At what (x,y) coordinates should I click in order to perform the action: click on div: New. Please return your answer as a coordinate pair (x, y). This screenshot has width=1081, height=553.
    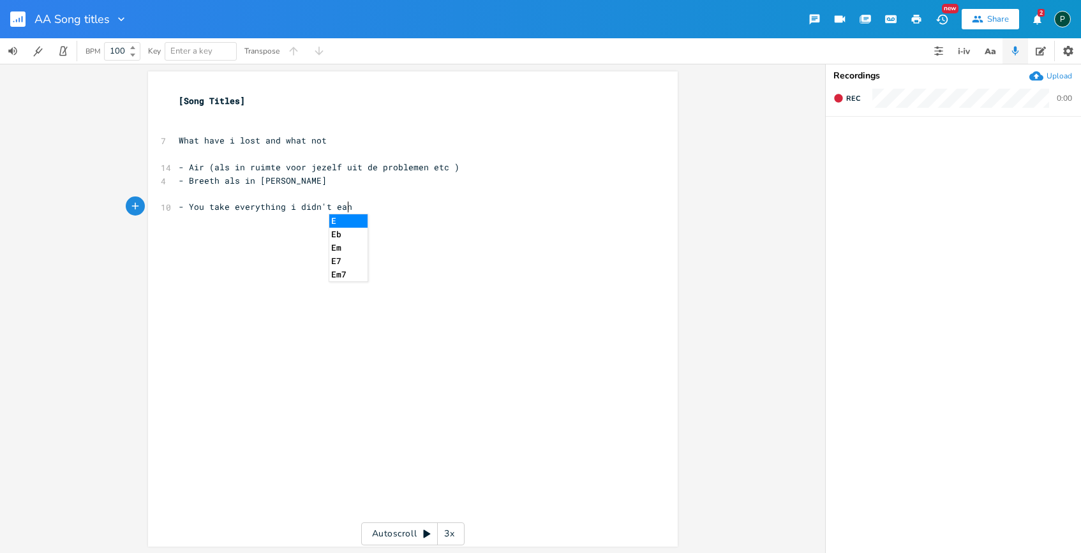
    Looking at the image, I should click on (950, 8).